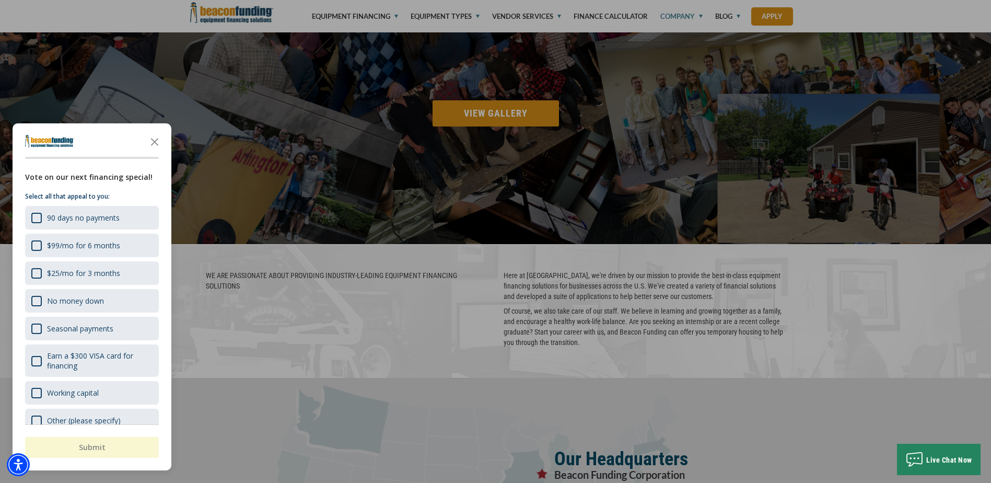  What do you see at coordinates (50, 141) in the screenshot?
I see `img: Company logo` at bounding box center [50, 141].